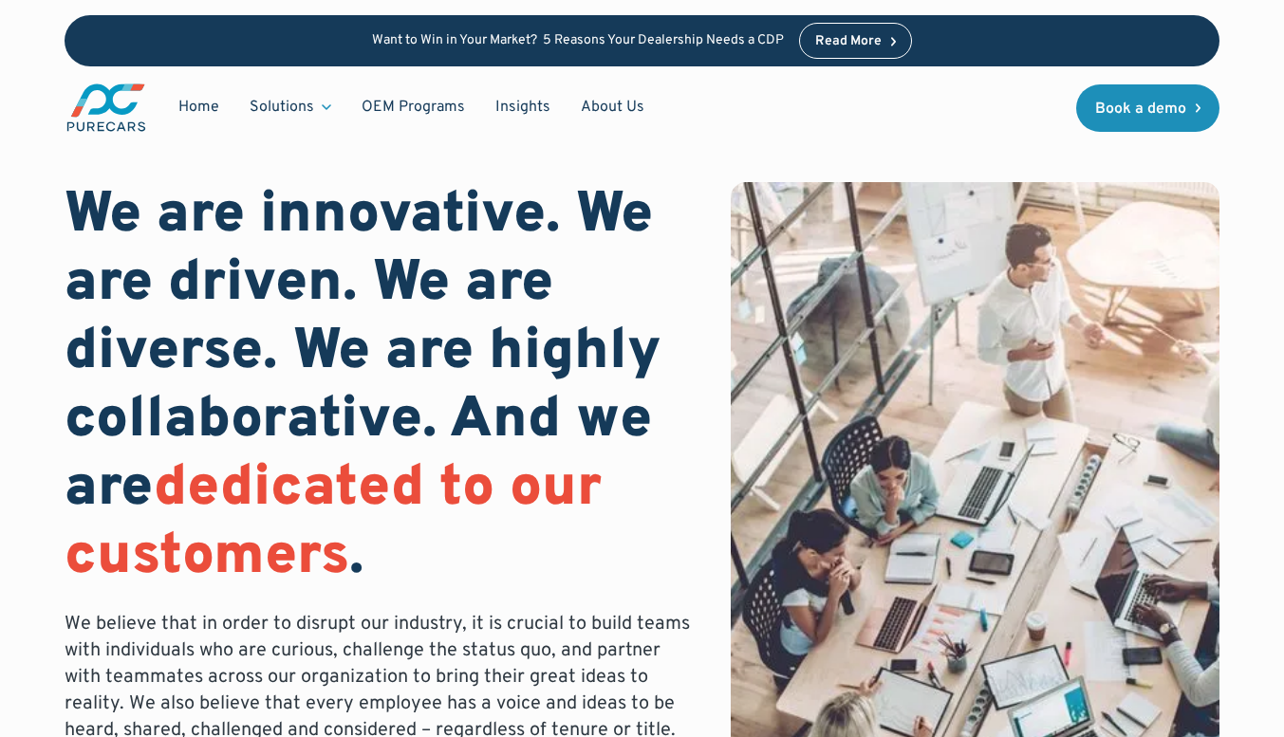  What do you see at coordinates (848, 42) in the screenshot?
I see `div: Read More` at bounding box center [848, 42].